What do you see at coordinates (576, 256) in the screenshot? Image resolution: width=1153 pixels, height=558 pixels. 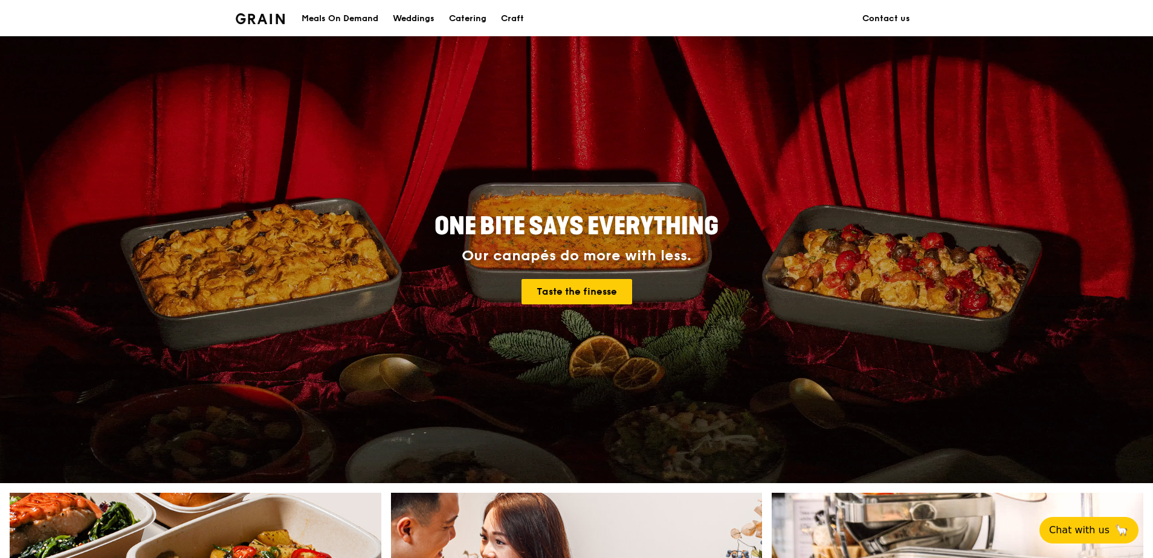 I see `div: Our canapés do more with less.` at bounding box center [576, 256].